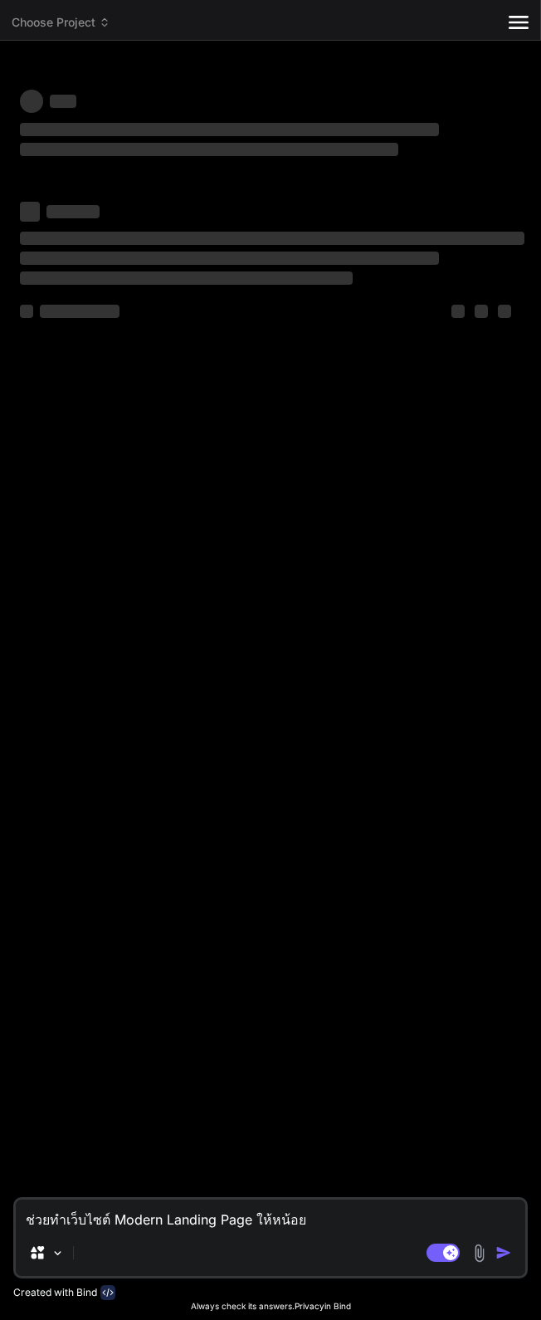 The width and height of the screenshot is (541, 1320). I want to click on p: Always check its answers. in Bind, so click(271, 1306).